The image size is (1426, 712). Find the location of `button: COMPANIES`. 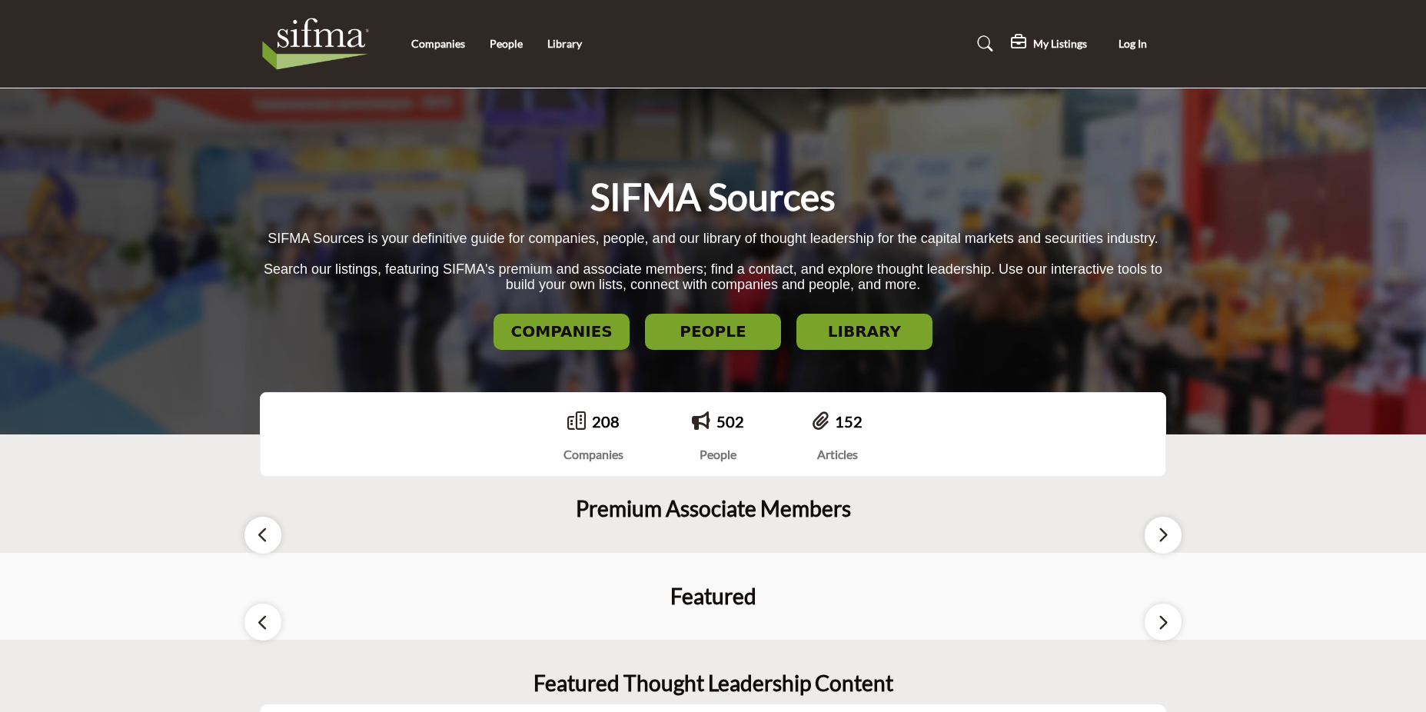

button: COMPANIES is located at coordinates (561, 331).